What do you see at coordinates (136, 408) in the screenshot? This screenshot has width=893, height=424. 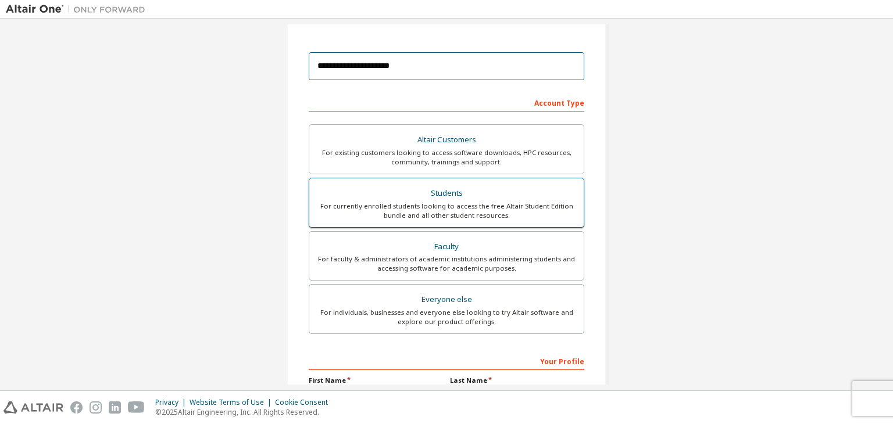 I see `img: youtube.svg` at bounding box center [136, 408].